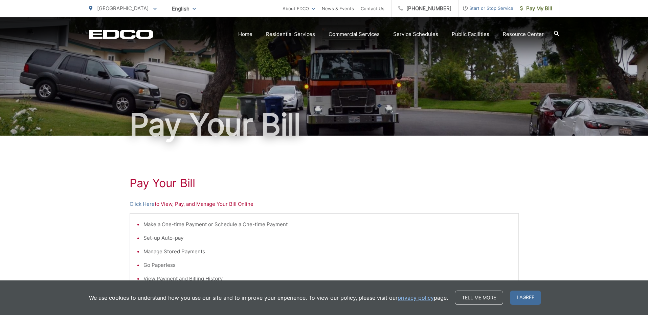 The image size is (648, 315). I want to click on a: Click Here, so click(142, 204).